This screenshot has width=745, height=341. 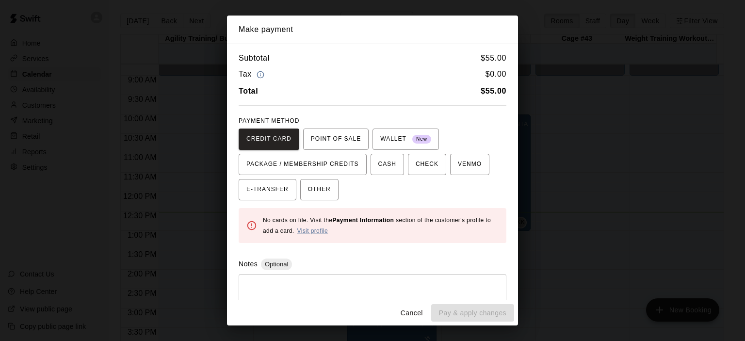 I want to click on span: VENMO, so click(x=469, y=164).